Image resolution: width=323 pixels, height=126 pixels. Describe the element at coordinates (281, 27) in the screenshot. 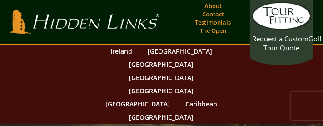

I see `a: Request a CustomGolf Tour Quote` at that location.